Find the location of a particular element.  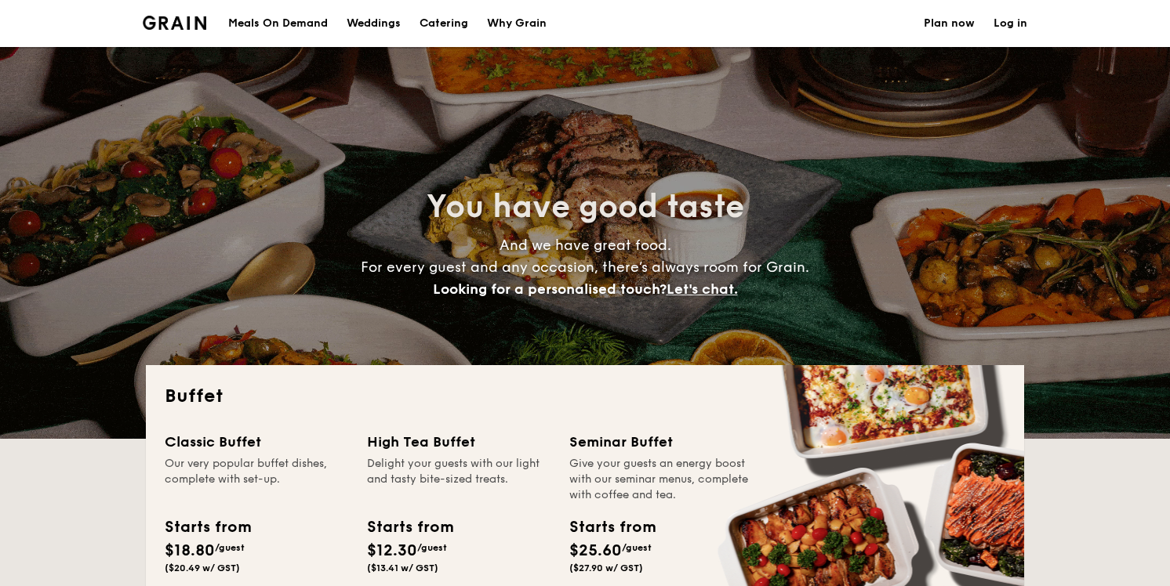

span: Let's chat. is located at coordinates (702, 289).